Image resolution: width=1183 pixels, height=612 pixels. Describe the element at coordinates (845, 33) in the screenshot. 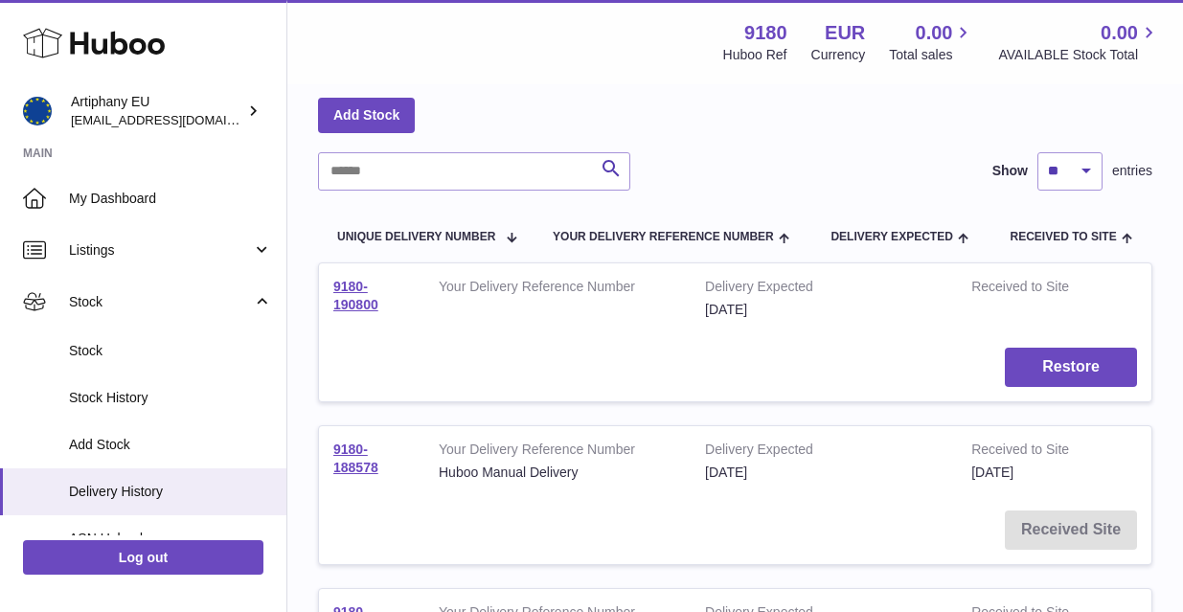

I see `strong: EUR` at that location.